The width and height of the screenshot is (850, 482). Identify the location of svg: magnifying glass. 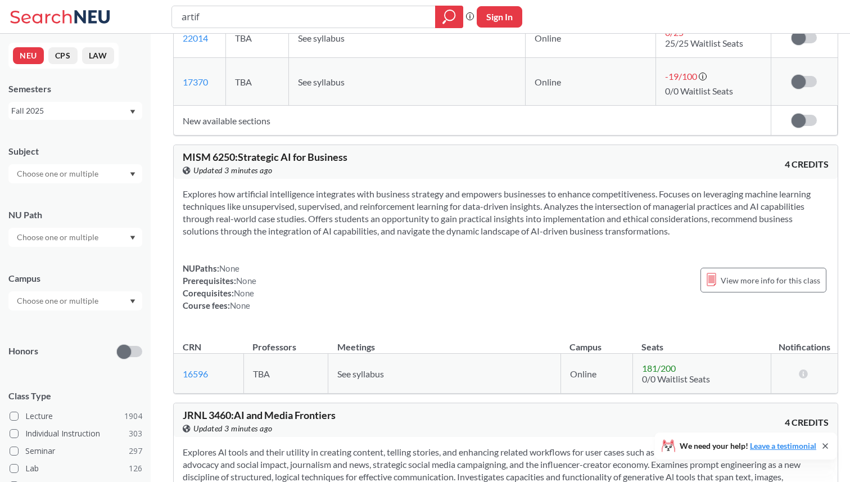
(449, 17).